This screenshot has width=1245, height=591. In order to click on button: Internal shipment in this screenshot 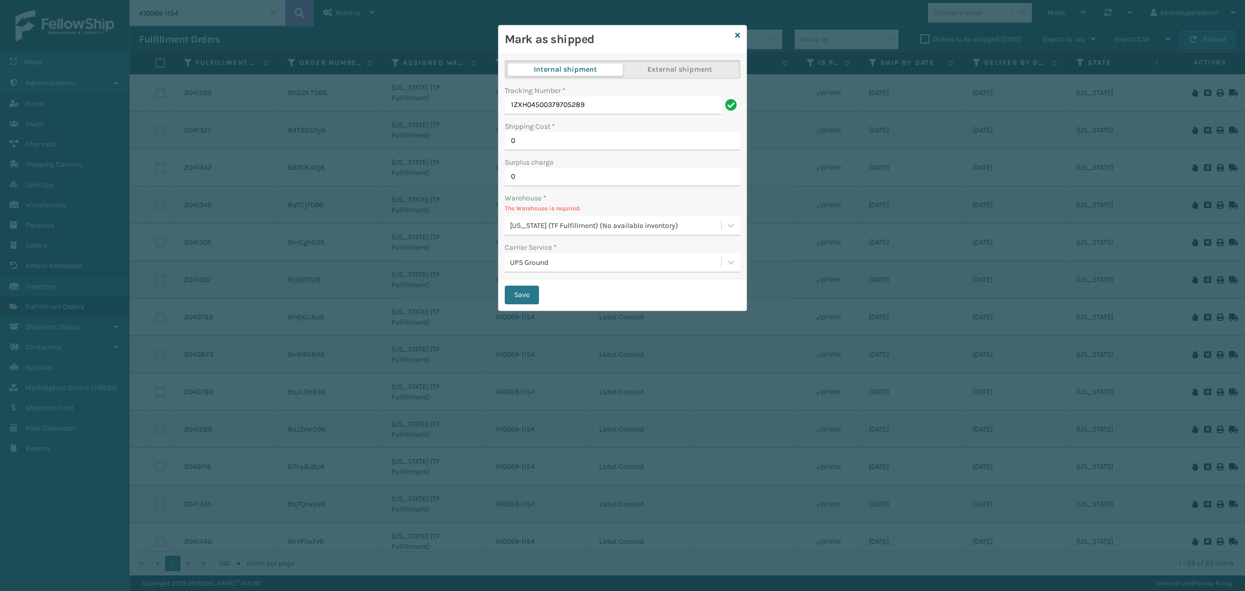, I will do `click(566, 70)`.